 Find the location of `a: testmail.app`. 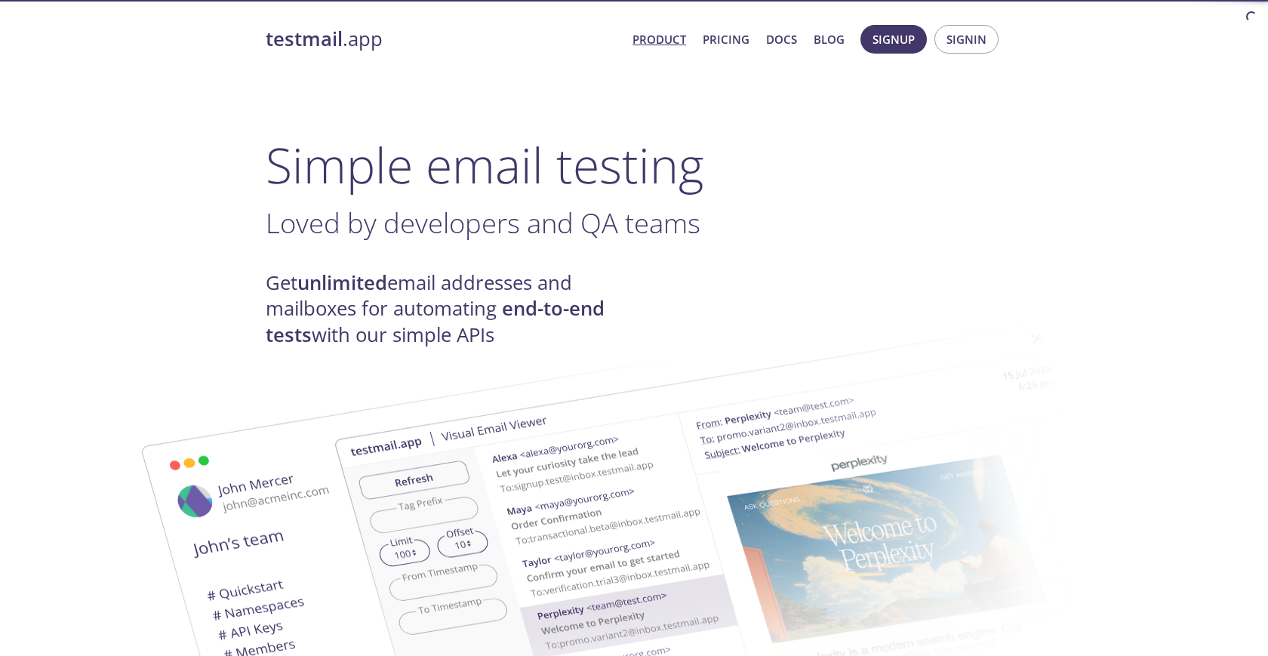

a: testmail.app is located at coordinates (443, 39).